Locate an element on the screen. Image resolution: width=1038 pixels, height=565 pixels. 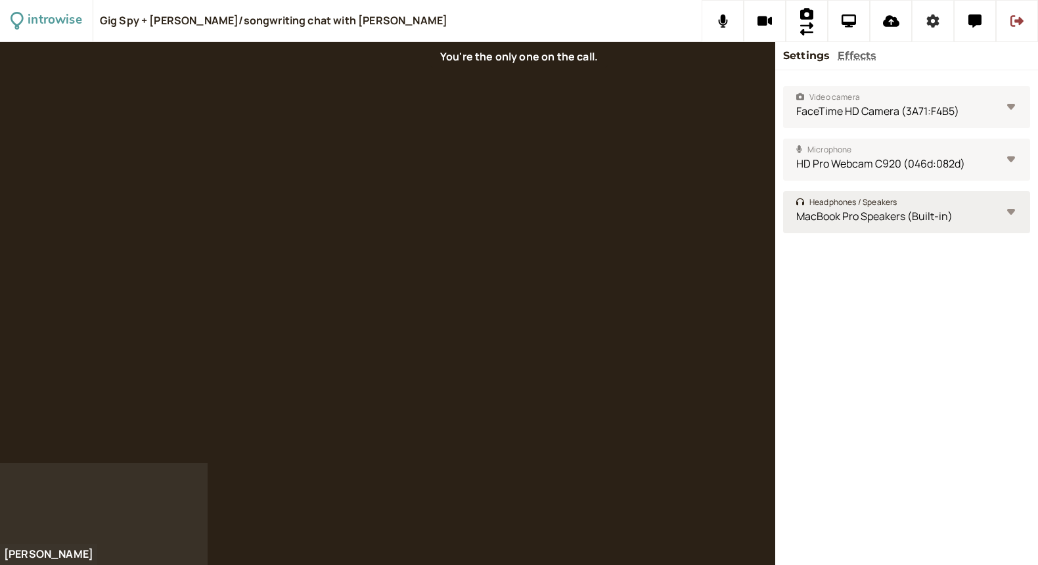
span: Headphones / Speakers is located at coordinates (846, 202).